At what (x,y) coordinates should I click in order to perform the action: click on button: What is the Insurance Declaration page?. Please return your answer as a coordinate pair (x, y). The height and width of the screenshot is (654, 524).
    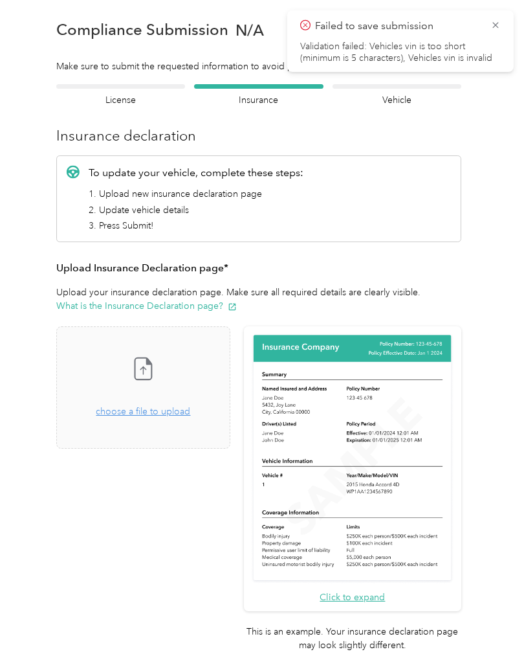
    Looking at the image, I should click on (146, 306).